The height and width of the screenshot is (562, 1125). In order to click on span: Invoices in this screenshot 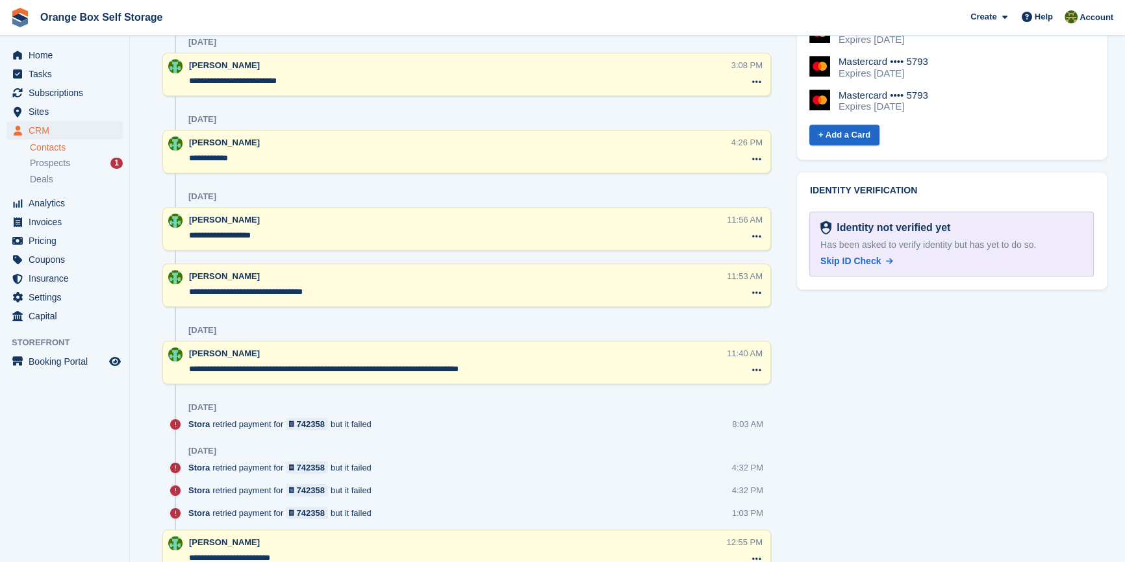, I will do `click(68, 222)`.